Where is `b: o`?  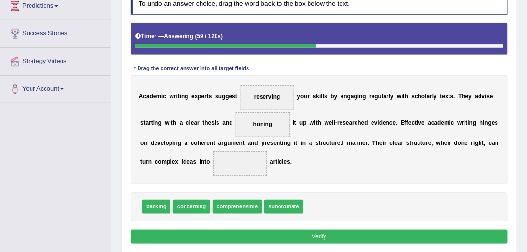
b: o is located at coordinates (459, 143).